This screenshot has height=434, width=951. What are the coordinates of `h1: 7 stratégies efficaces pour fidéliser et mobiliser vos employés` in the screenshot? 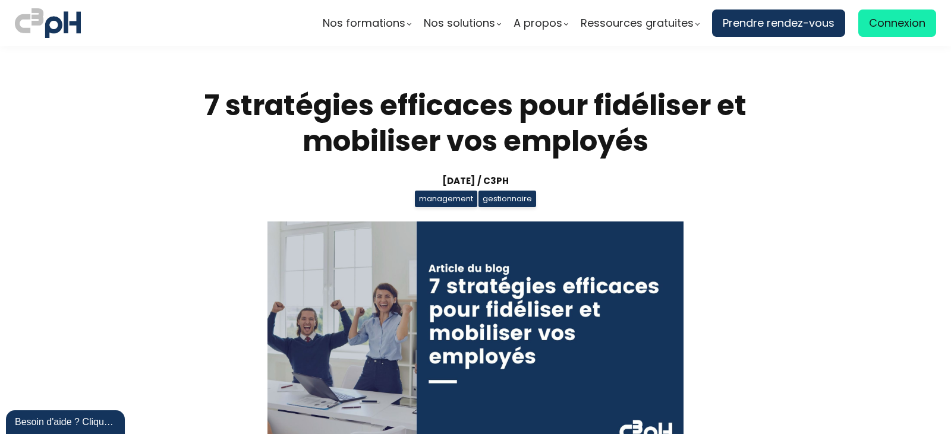 It's located at (475, 124).